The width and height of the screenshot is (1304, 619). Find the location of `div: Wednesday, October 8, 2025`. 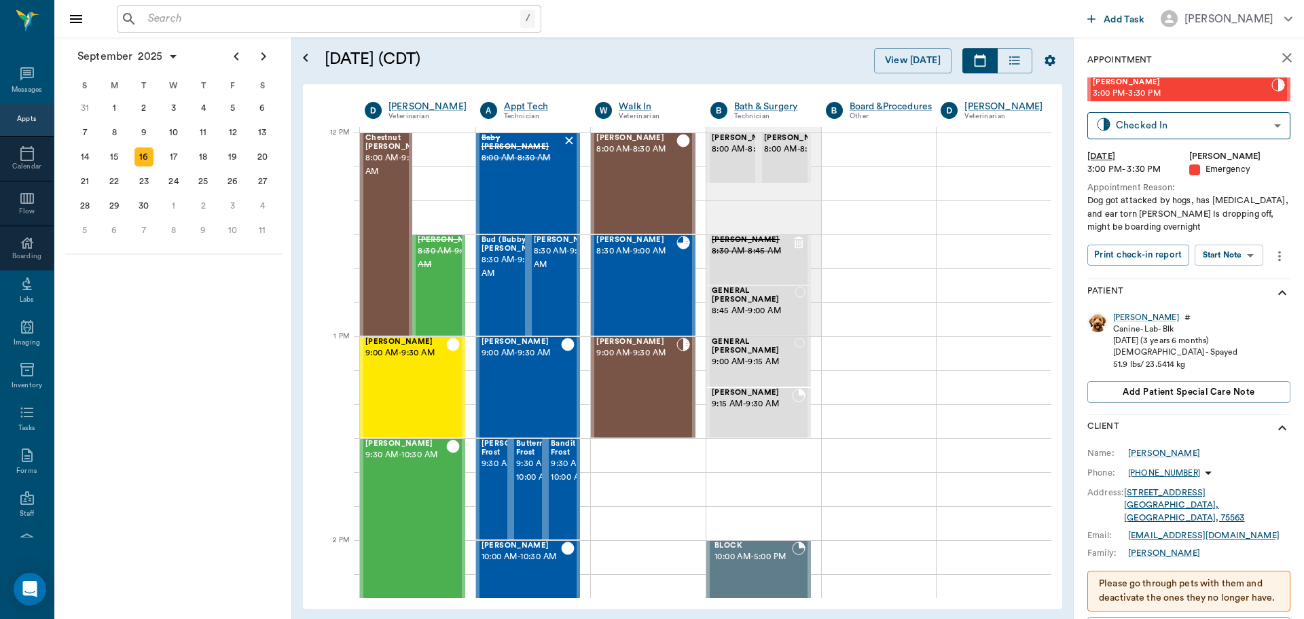

div: Wednesday, October 8, 2025 is located at coordinates (174, 230).